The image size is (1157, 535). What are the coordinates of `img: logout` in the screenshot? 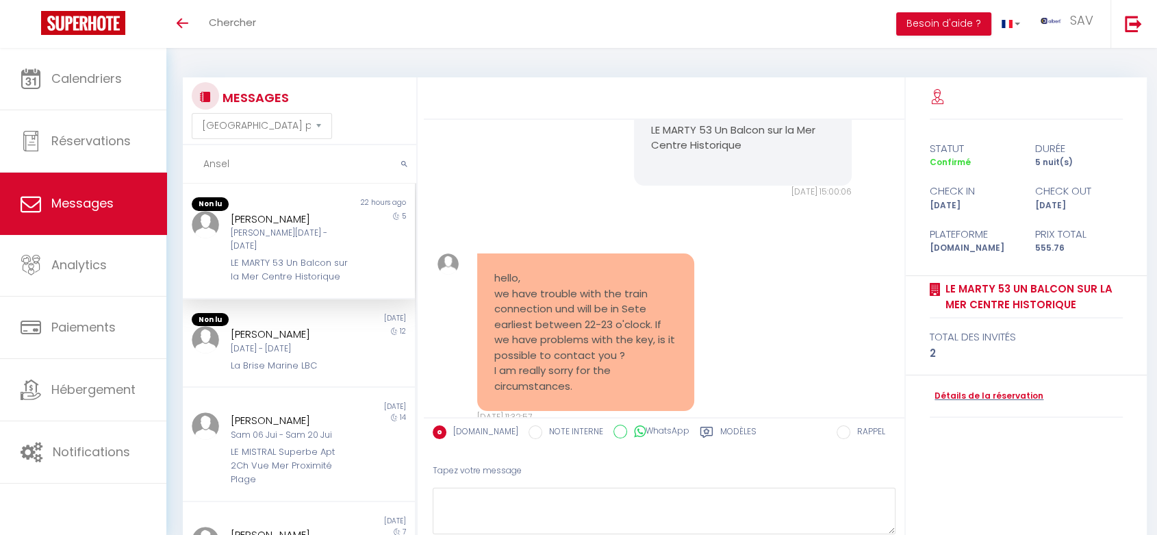 It's located at (1134, 23).